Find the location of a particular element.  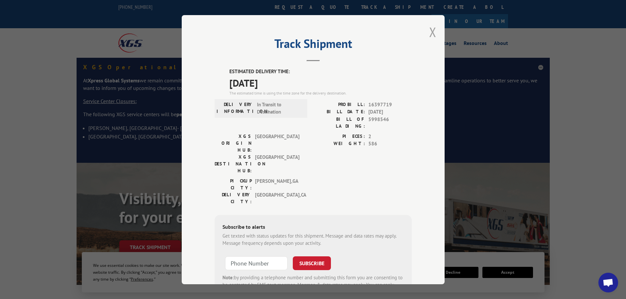

button: SUBSCRIBE is located at coordinates (312, 263).